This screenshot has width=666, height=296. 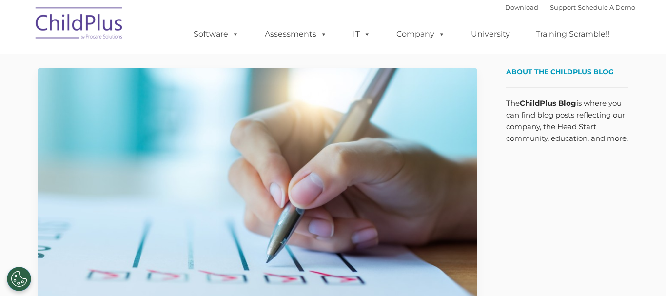 What do you see at coordinates (19, 279) in the screenshot?
I see `button: Cookies Settings` at bounding box center [19, 279].